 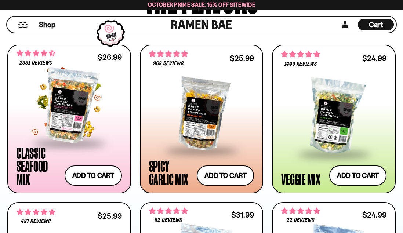 What do you see at coordinates (36, 53) in the screenshot?
I see `span: 4.68 stars` at bounding box center [36, 53].